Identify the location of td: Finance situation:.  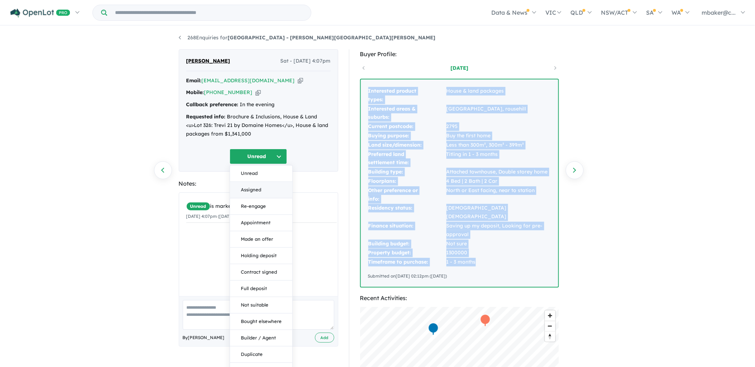
(407, 231).